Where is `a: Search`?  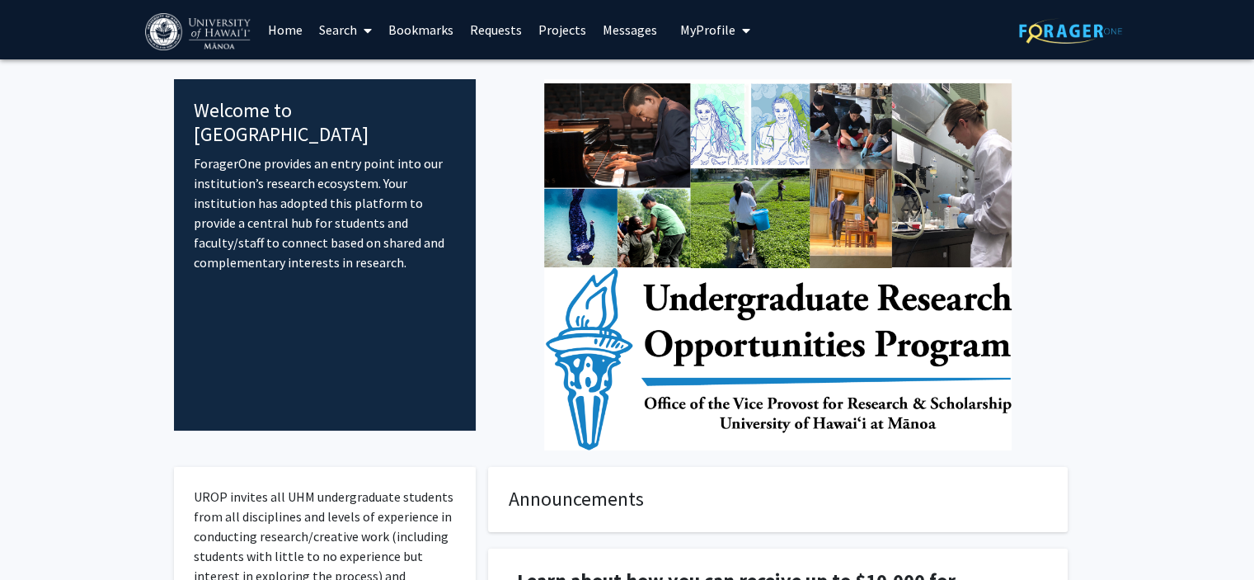
a: Search is located at coordinates (345, 30).